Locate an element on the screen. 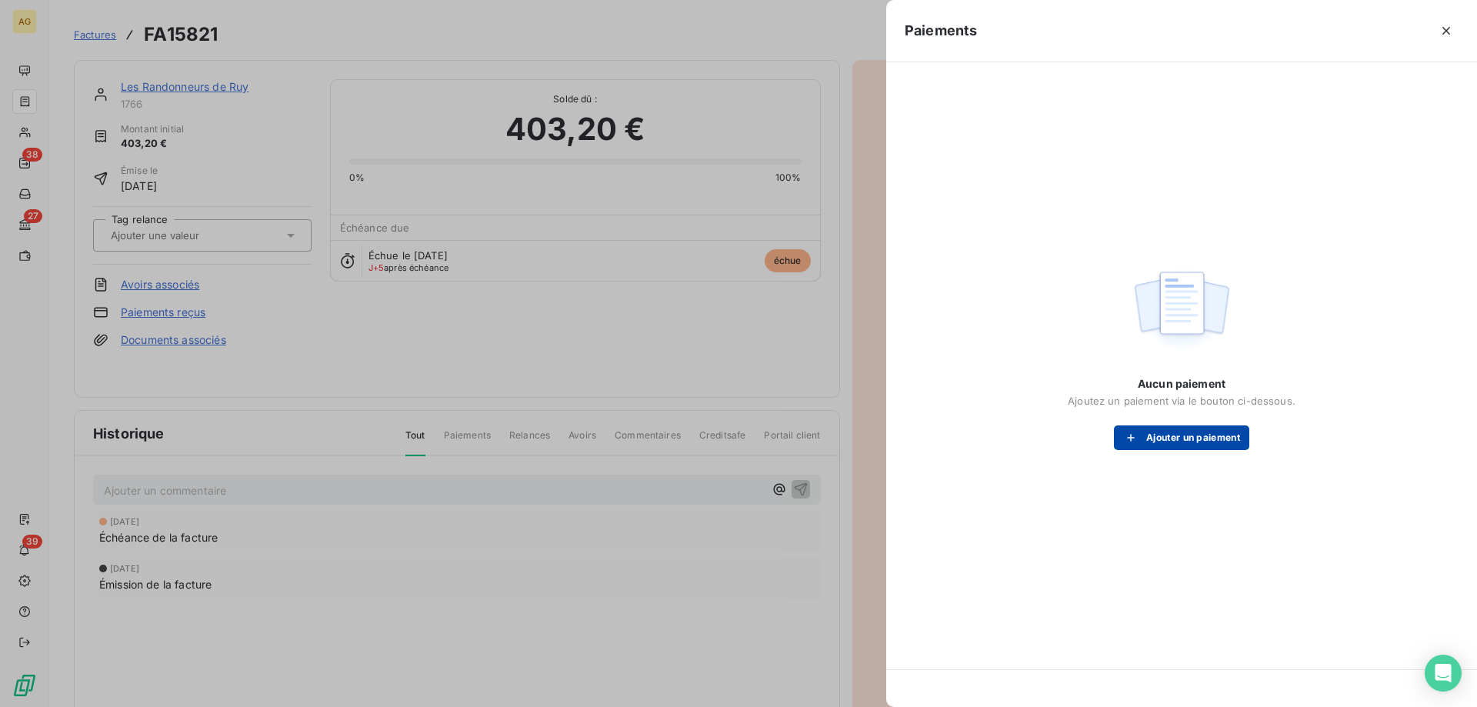 This screenshot has width=1477, height=707. img: empty state is located at coordinates (1182, 311).